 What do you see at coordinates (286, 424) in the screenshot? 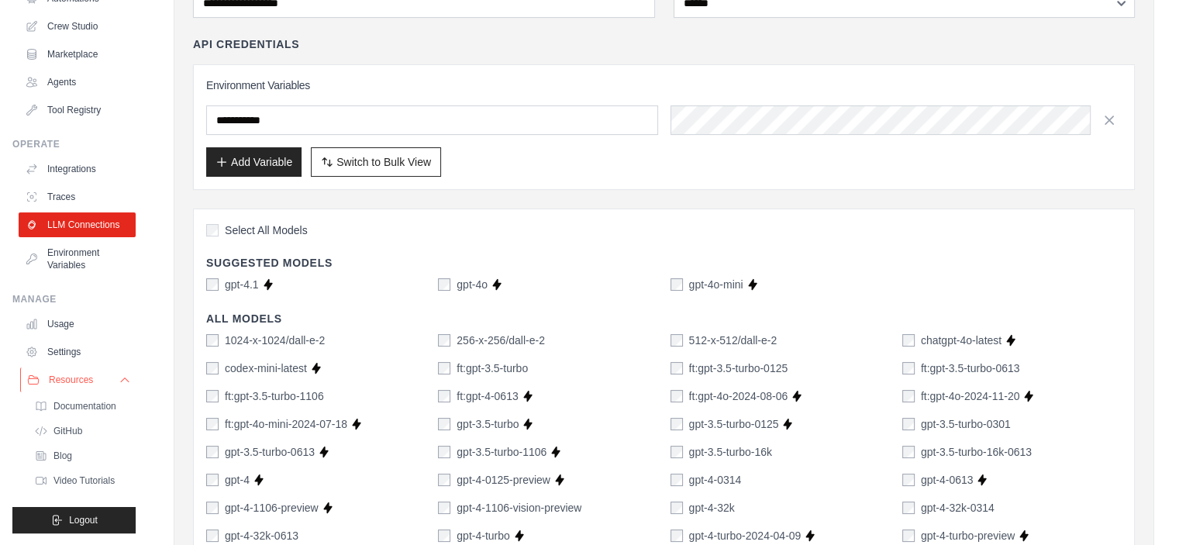
I see `label: ft:gpt-4o-mini-2024-07-18` at bounding box center [286, 424].